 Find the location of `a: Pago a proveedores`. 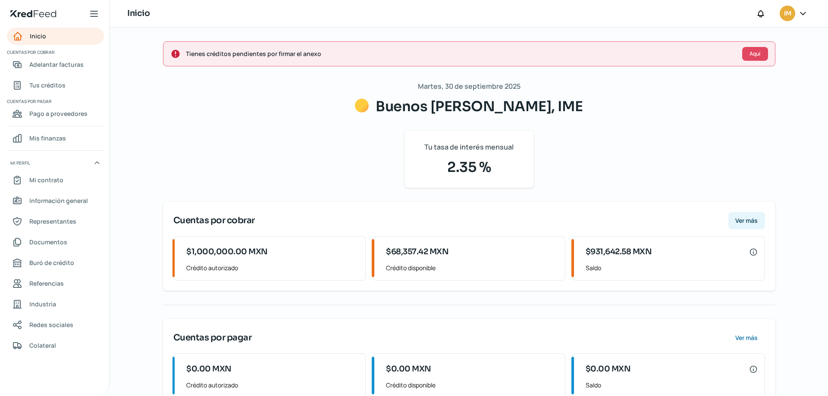

a: Pago a proveedores is located at coordinates (55, 114).